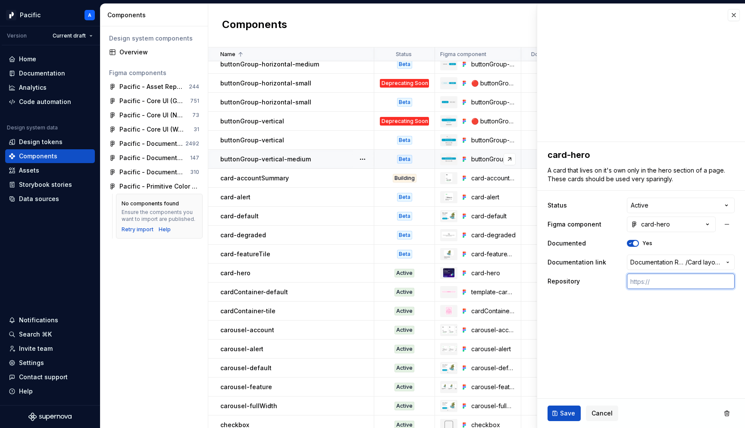 The width and height of the screenshot is (745, 428). I want to click on a: Pacific - Documentation - Components 02147, so click(154, 158).